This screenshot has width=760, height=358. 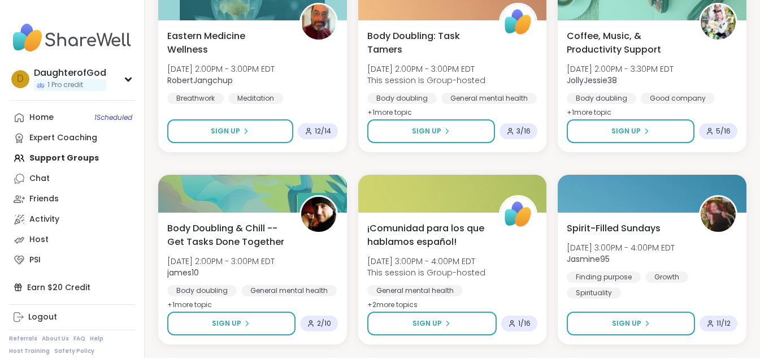 What do you see at coordinates (20, 79) in the screenshot?
I see `span: D` at bounding box center [20, 79].